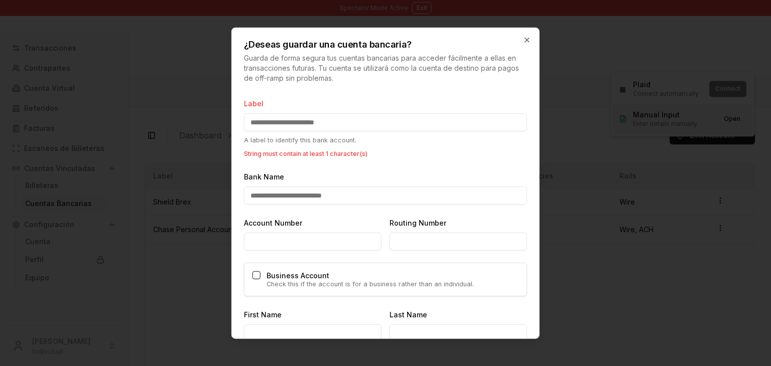  I want to click on label: Label, so click(253, 103).